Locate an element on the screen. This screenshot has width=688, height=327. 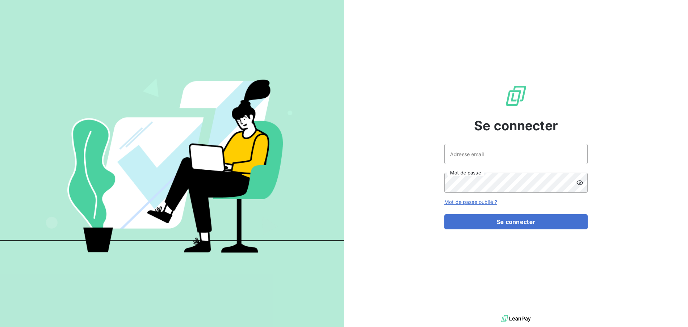
span: Se connecter is located at coordinates (516, 125).